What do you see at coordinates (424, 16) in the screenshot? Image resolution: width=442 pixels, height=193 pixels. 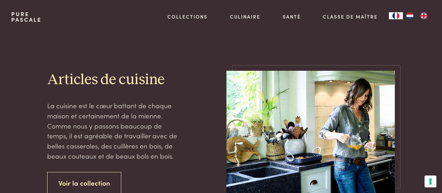 I see `a: EN` at bounding box center [424, 16].